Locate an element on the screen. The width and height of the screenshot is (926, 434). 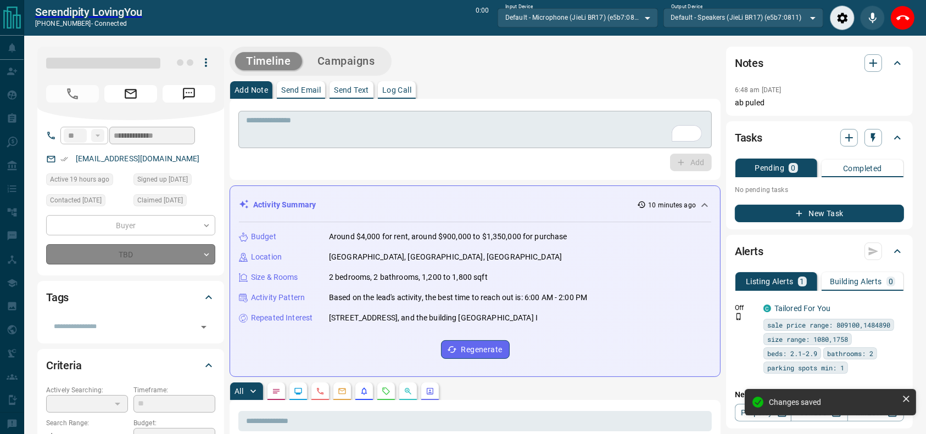
button: Open is located at coordinates (204, 327).